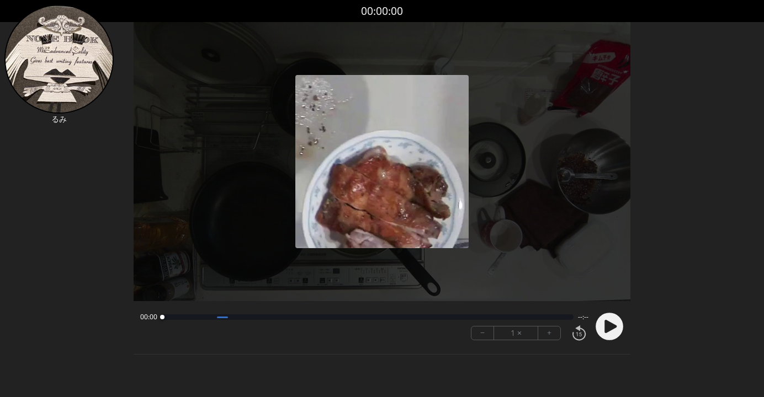  What do you see at coordinates (382, 162) in the screenshot?
I see `img: Poster Image` at bounding box center [382, 162].